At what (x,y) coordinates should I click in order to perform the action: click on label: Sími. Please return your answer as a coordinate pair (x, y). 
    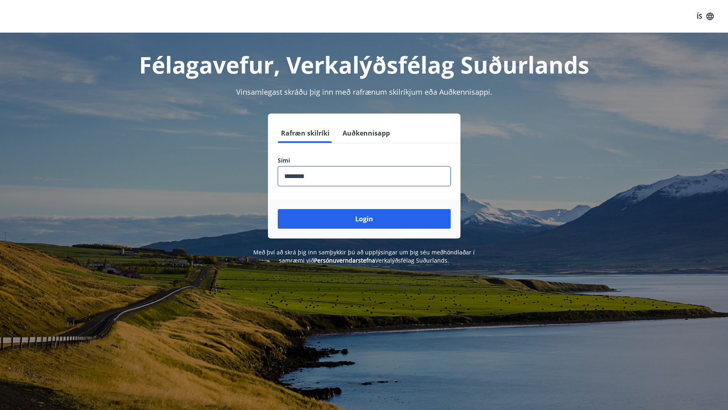
    Looking at the image, I should click on (364, 160).